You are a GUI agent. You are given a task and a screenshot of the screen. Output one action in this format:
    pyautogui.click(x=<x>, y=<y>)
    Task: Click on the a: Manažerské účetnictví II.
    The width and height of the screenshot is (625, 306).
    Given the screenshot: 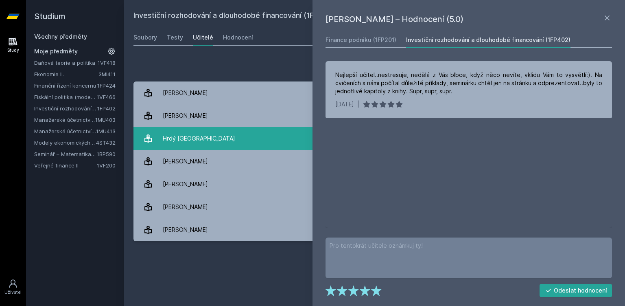 What is the action you would take?
    pyautogui.click(x=65, y=120)
    